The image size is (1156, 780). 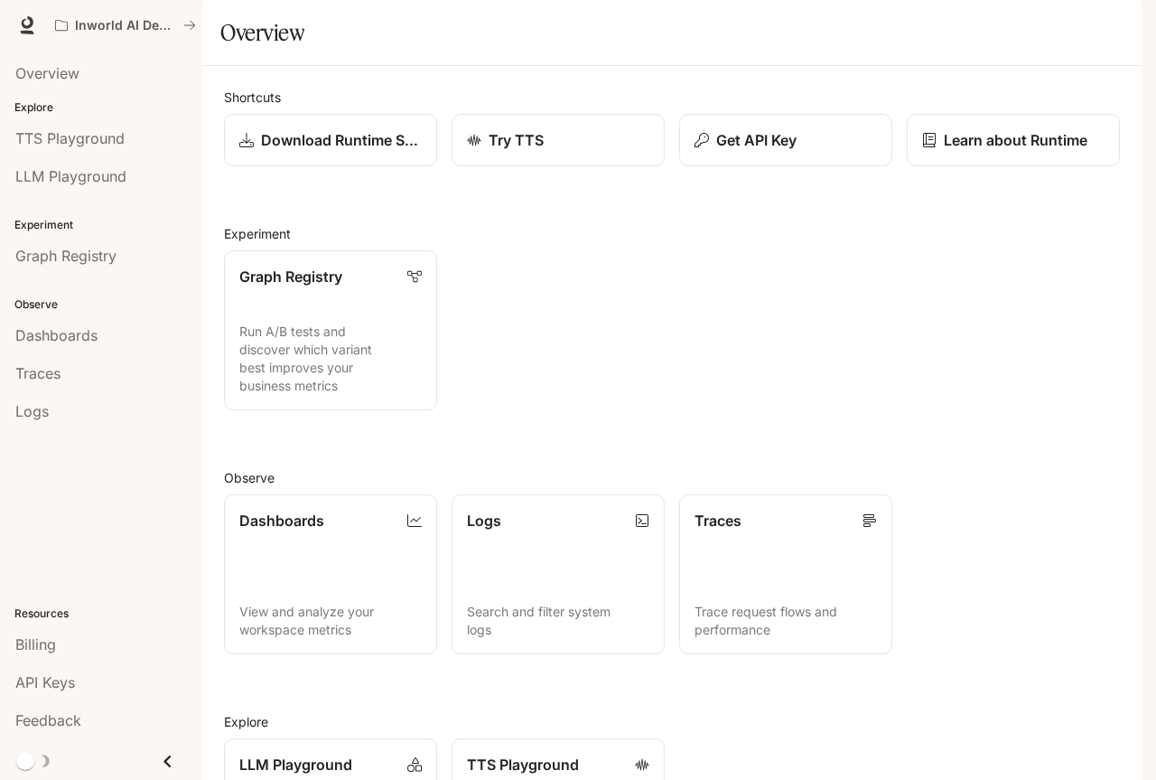 What do you see at coordinates (262, 33) in the screenshot?
I see `h1: Overview` at bounding box center [262, 33].